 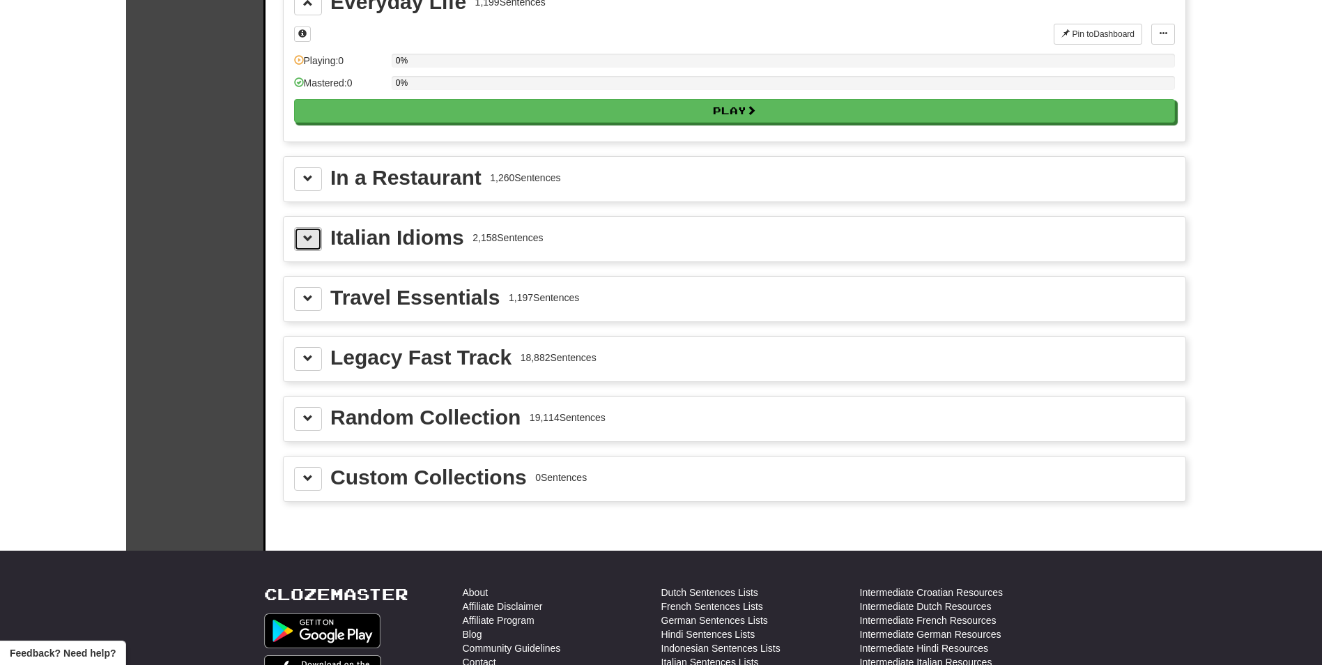 What do you see at coordinates (429, 477) in the screenshot?
I see `div: Custom Collections` at bounding box center [429, 477].